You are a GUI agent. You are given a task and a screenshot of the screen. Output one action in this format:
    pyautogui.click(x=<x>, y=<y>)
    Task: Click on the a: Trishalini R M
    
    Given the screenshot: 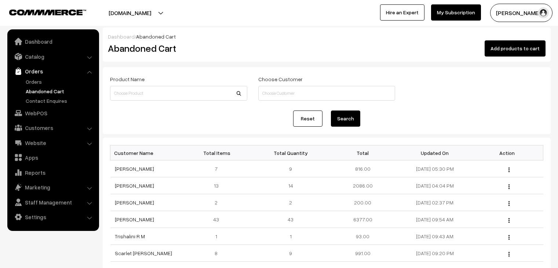 What is the action you would take?
    pyautogui.click(x=130, y=236)
    